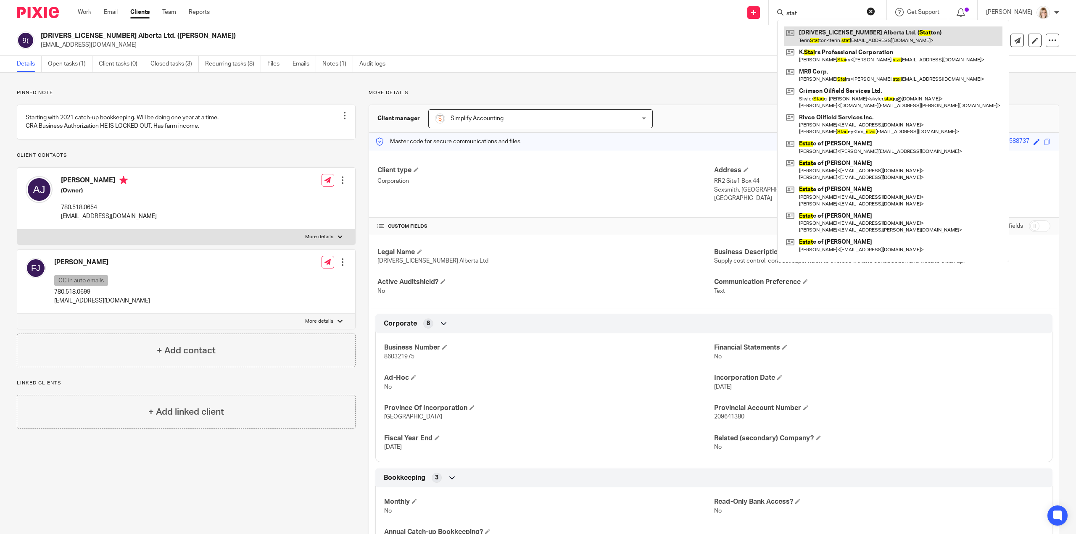  What do you see at coordinates (546, 252) in the screenshot?
I see `h4: Legal Name` at bounding box center [546, 252].